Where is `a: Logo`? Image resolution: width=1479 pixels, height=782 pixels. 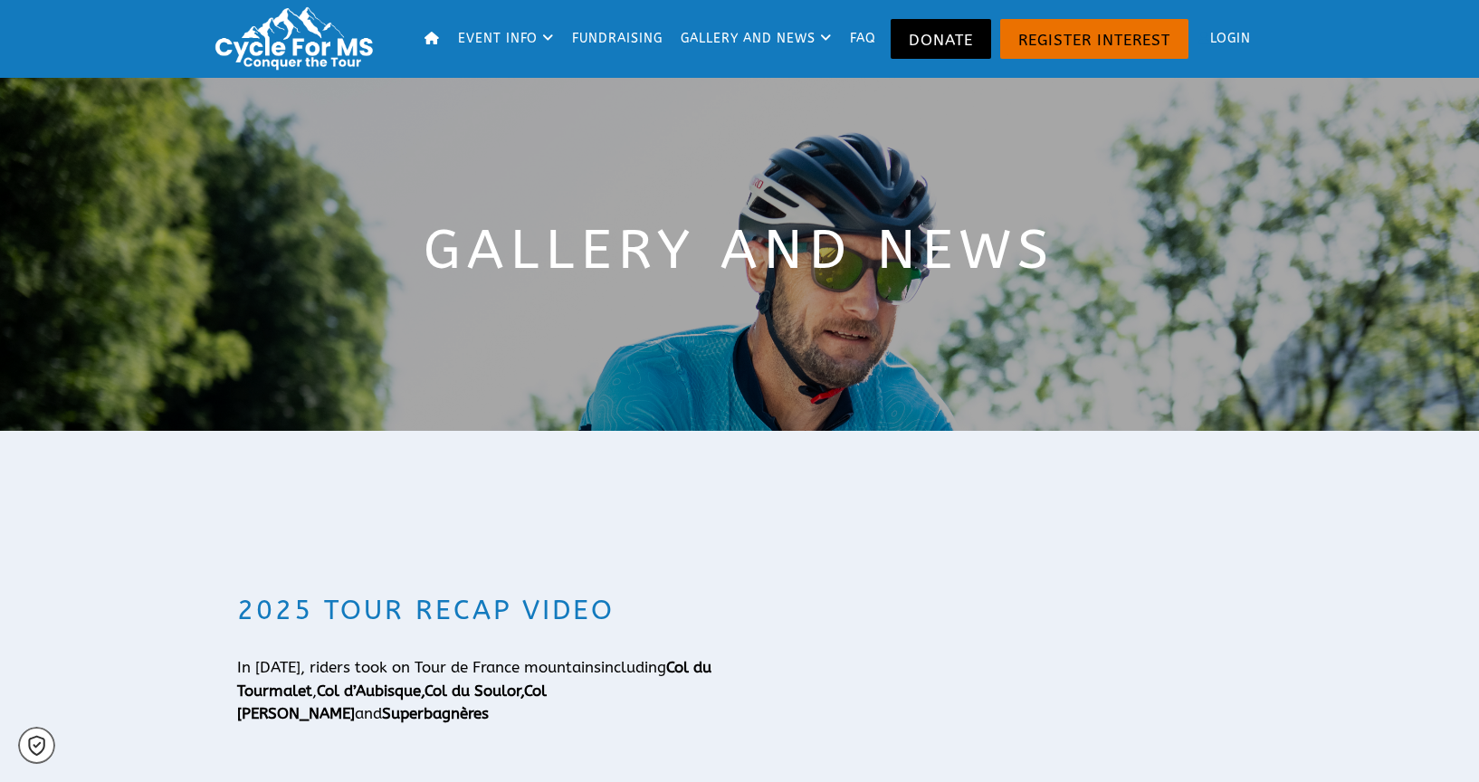 a: Logo is located at coordinates (298, 38).